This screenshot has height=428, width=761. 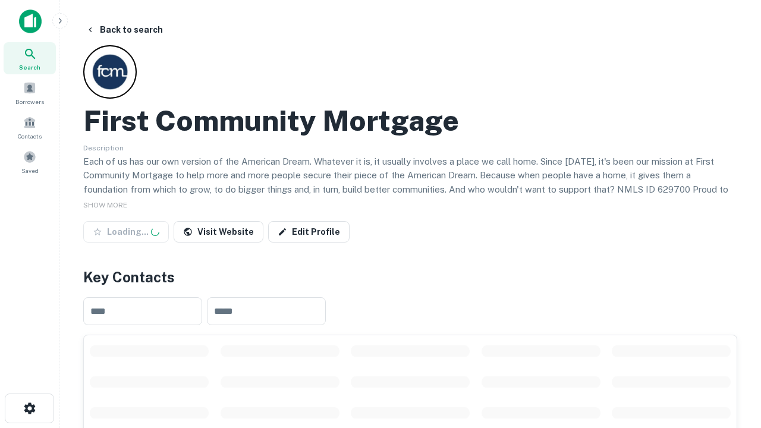 I want to click on a: Edit Profile, so click(x=309, y=232).